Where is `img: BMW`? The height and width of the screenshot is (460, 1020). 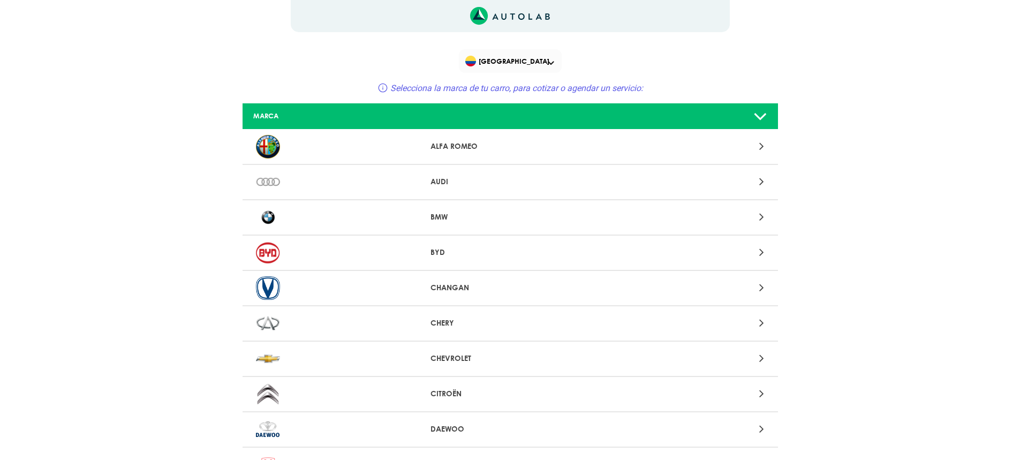
img: BMW is located at coordinates (268, 217).